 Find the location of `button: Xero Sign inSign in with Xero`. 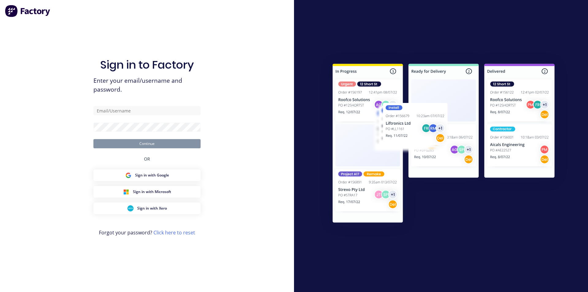

button: Xero Sign inSign in with Xero is located at coordinates (147, 208).